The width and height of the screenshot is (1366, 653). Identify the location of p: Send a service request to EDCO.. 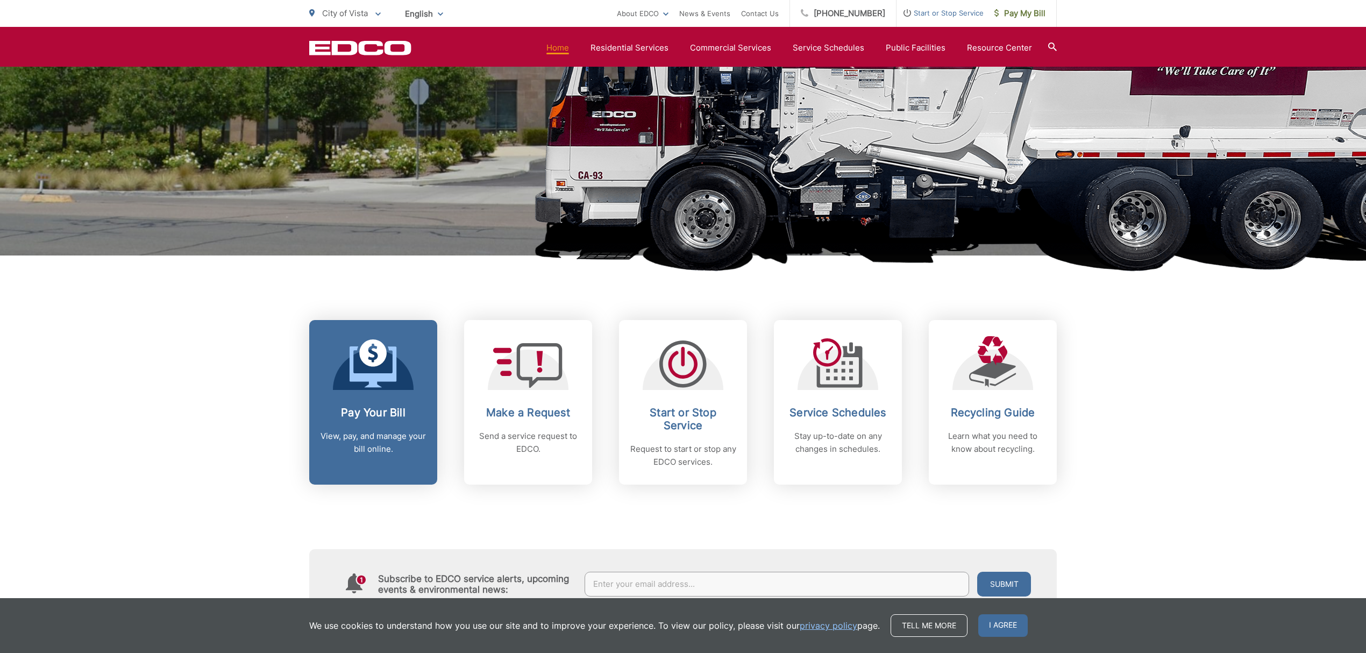
(528, 443).